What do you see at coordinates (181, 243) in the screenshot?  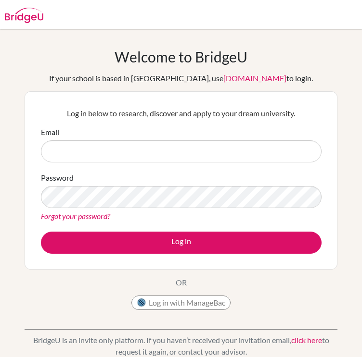 I see `button: Log in` at bounding box center [181, 243].